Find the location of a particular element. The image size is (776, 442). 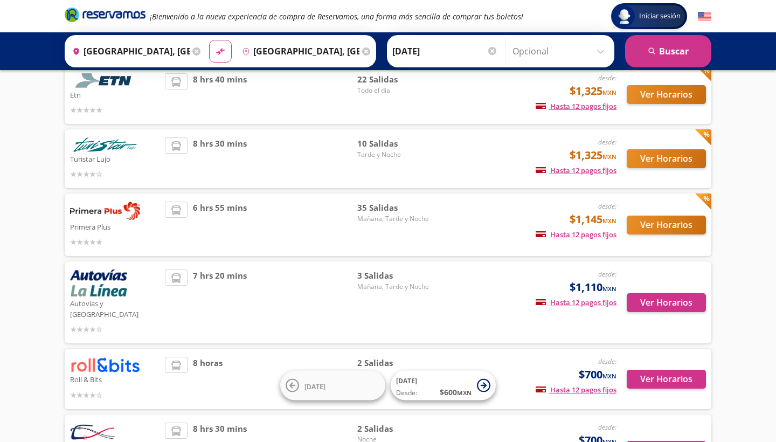

img: Etn is located at coordinates (105, 80).